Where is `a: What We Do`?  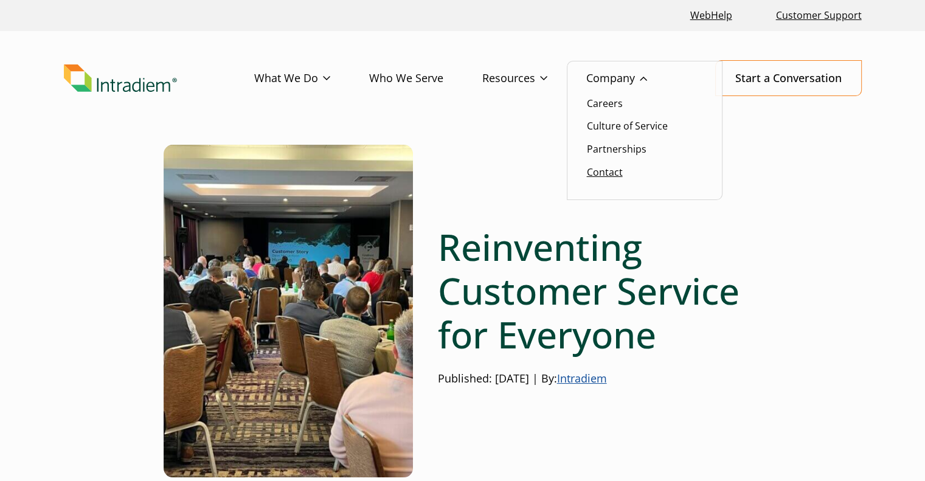 a: What We Do is located at coordinates (311, 78).